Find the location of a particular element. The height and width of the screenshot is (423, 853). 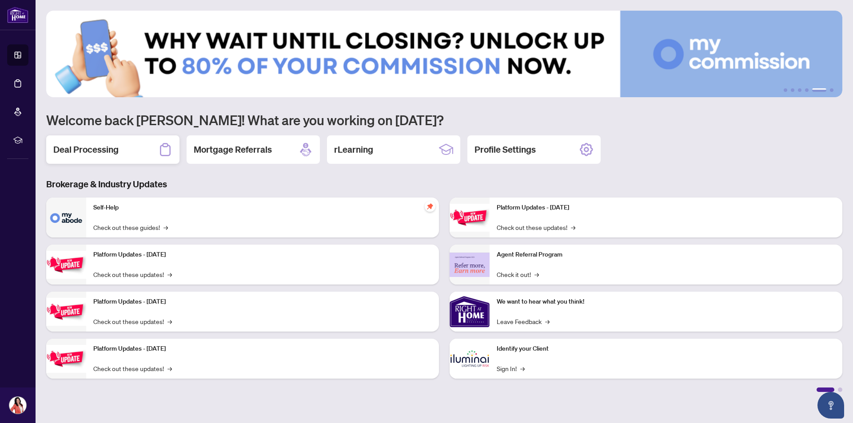

img: Platform Updates - July 21, 2025 is located at coordinates (66, 312).